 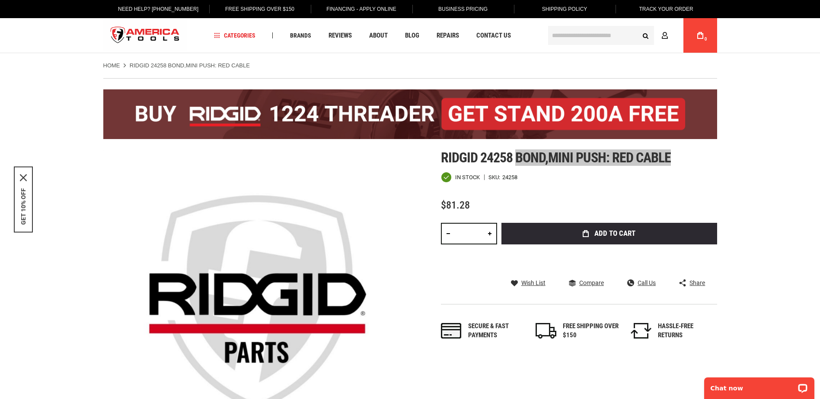 What do you see at coordinates (647, 283) in the screenshot?
I see `span: Call Us` at bounding box center [647, 283].